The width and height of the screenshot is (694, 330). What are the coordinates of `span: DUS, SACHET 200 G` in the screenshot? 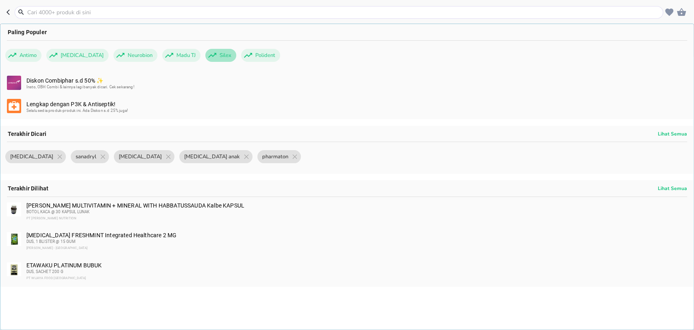 It's located at (45, 271).